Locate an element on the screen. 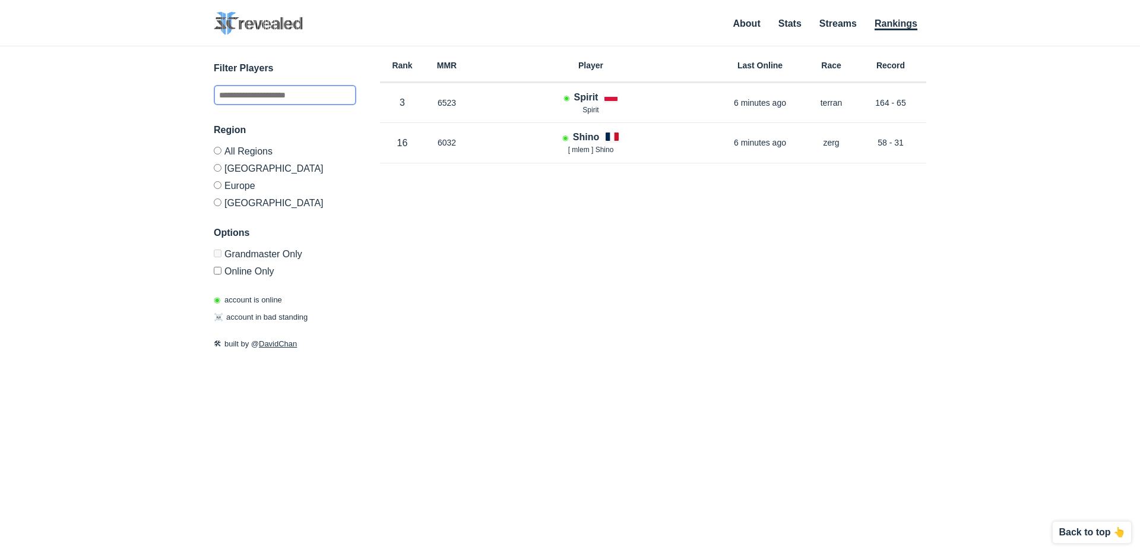  p: account in bad standing is located at coordinates (261, 317).